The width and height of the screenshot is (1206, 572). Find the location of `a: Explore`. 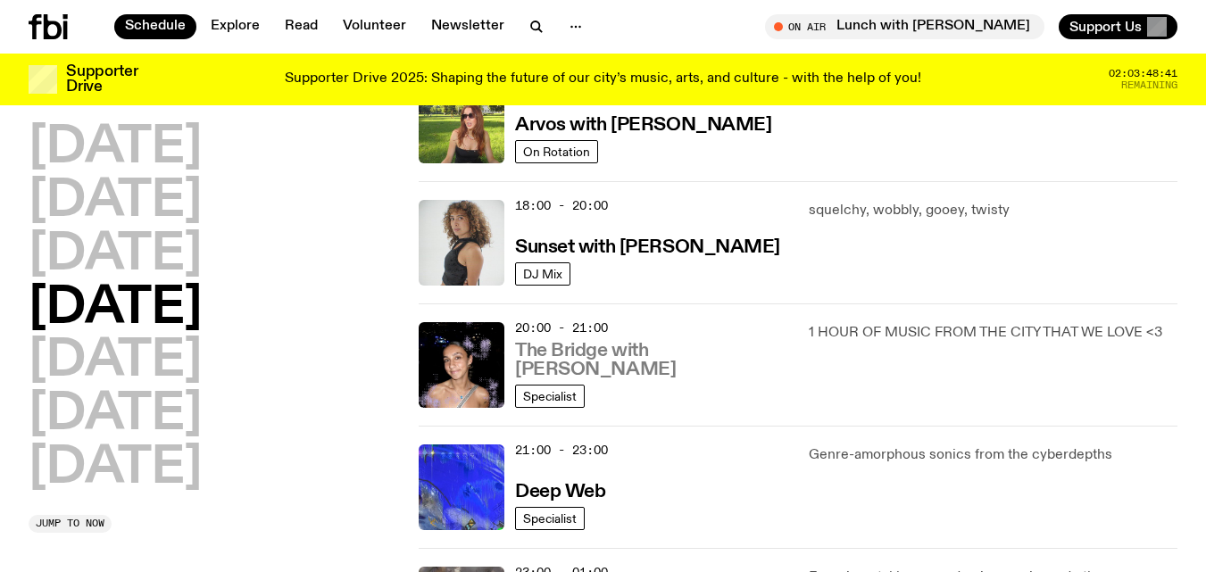

a: Explore is located at coordinates (235, 27).